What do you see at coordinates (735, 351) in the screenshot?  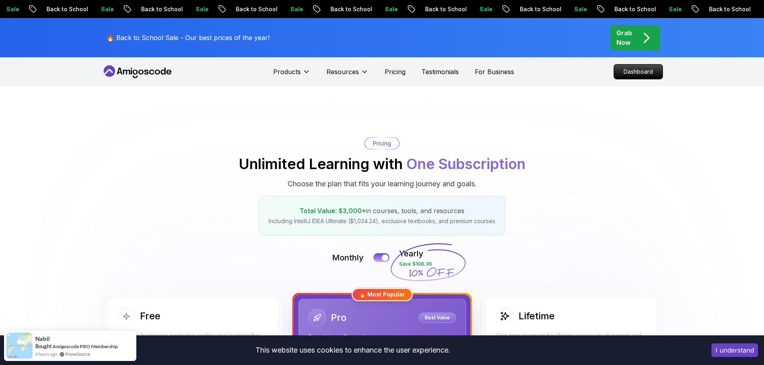 I see `button: Accept cookies` at bounding box center [735, 351].